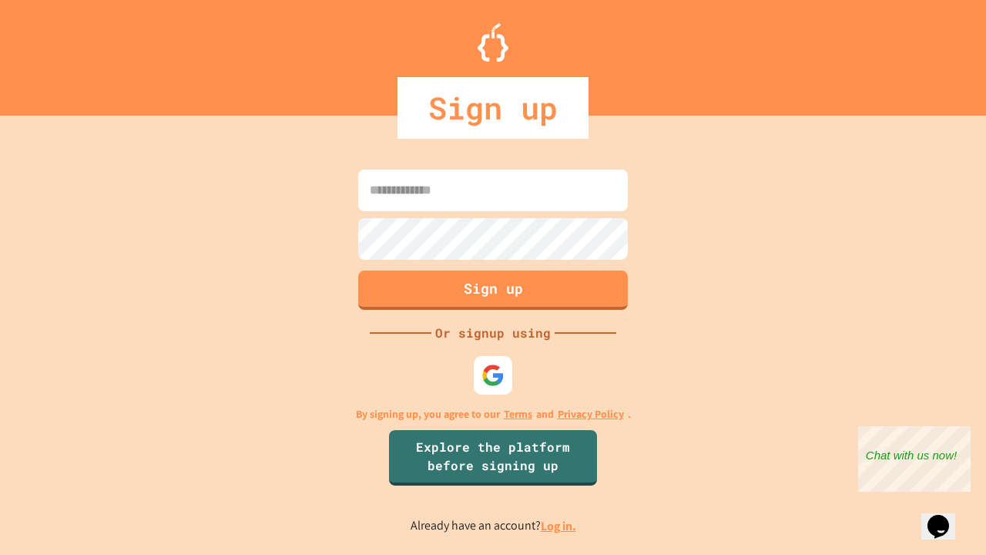 The image size is (986, 555). I want to click on img: google-icon.svg, so click(493, 375).